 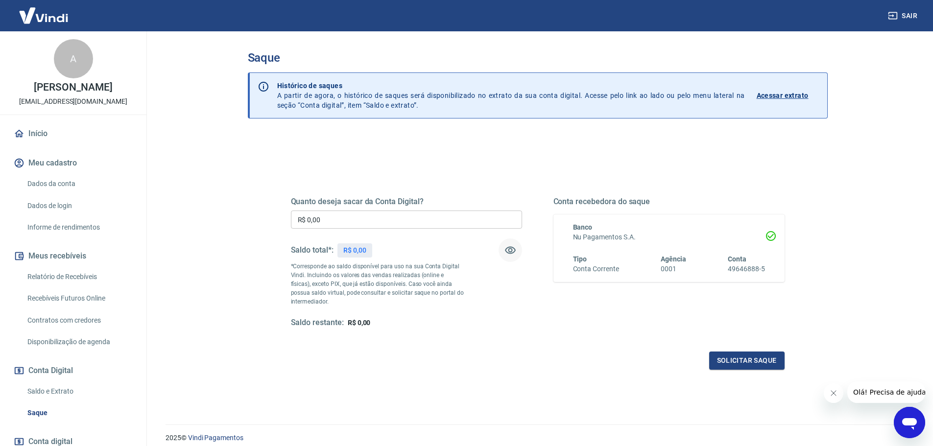 I want to click on button: Sair, so click(x=904, y=16).